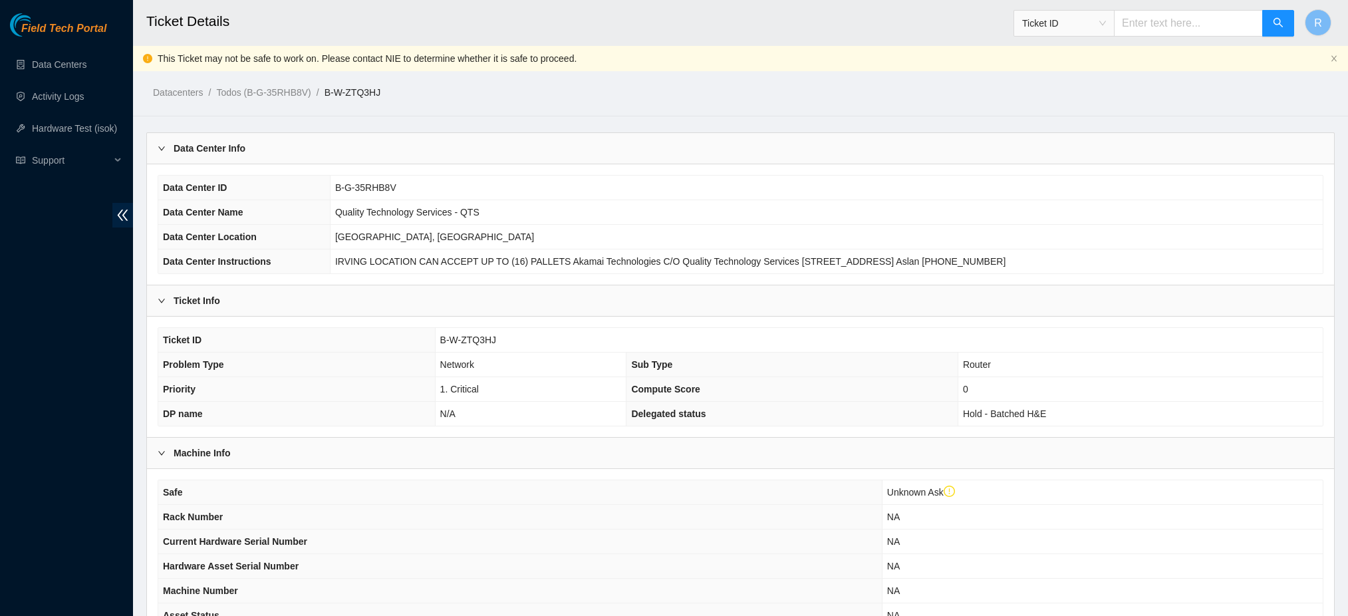 The width and height of the screenshot is (1348, 616). Describe the element at coordinates (193, 364) in the screenshot. I see `span: Problem Type` at that location.